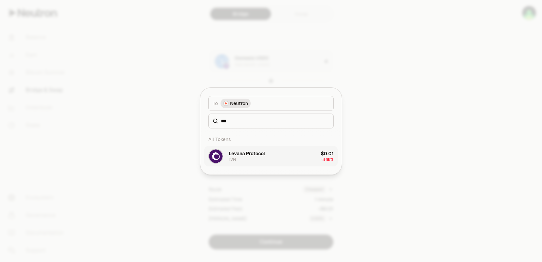  What do you see at coordinates (271, 139) in the screenshot?
I see `div: All Tokens` at bounding box center [271, 139].